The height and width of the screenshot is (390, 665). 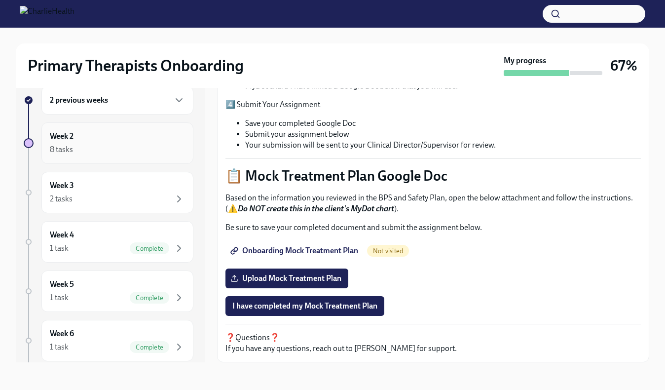 I want to click on a: Onboarding Mock Treatment Plan, so click(x=295, y=251).